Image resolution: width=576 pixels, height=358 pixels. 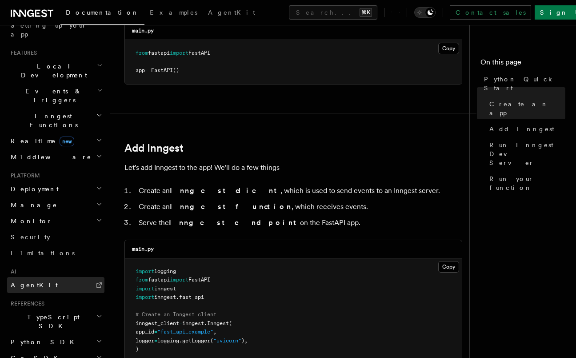 What do you see at coordinates (365, 12) in the screenshot?
I see `kbd: ⌘K` at bounding box center [365, 12].